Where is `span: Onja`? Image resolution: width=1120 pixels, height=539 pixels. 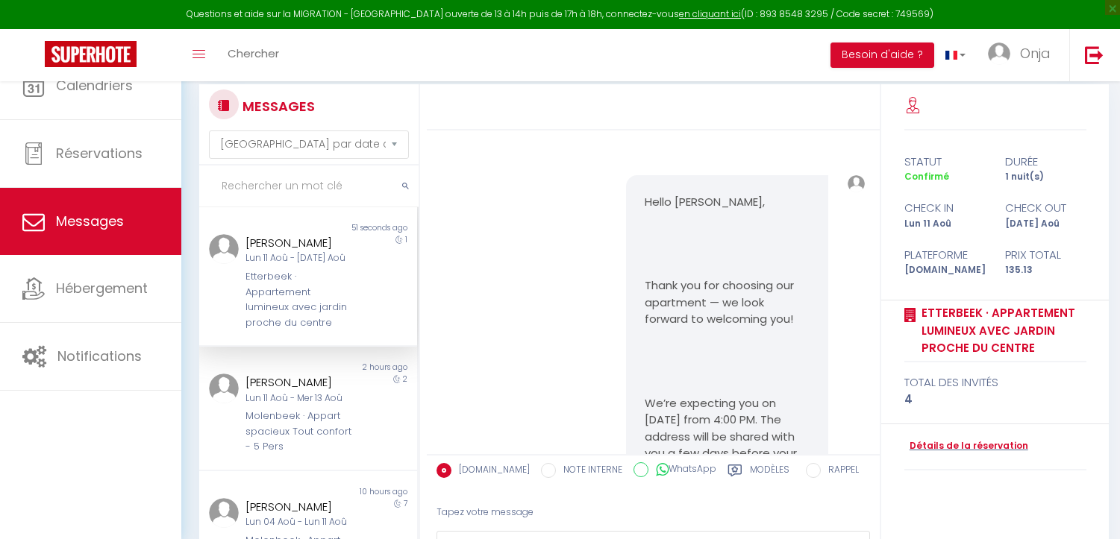 span: Onja is located at coordinates (1035, 53).